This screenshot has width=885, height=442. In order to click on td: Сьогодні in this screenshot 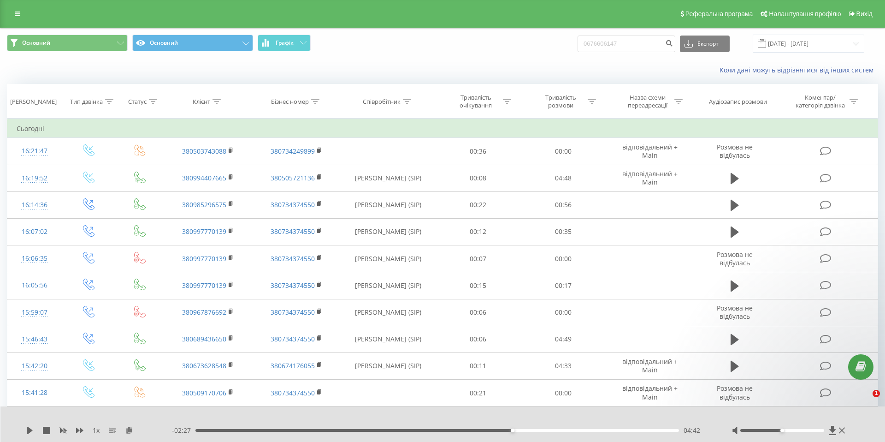, I will do `click(443, 129)`.